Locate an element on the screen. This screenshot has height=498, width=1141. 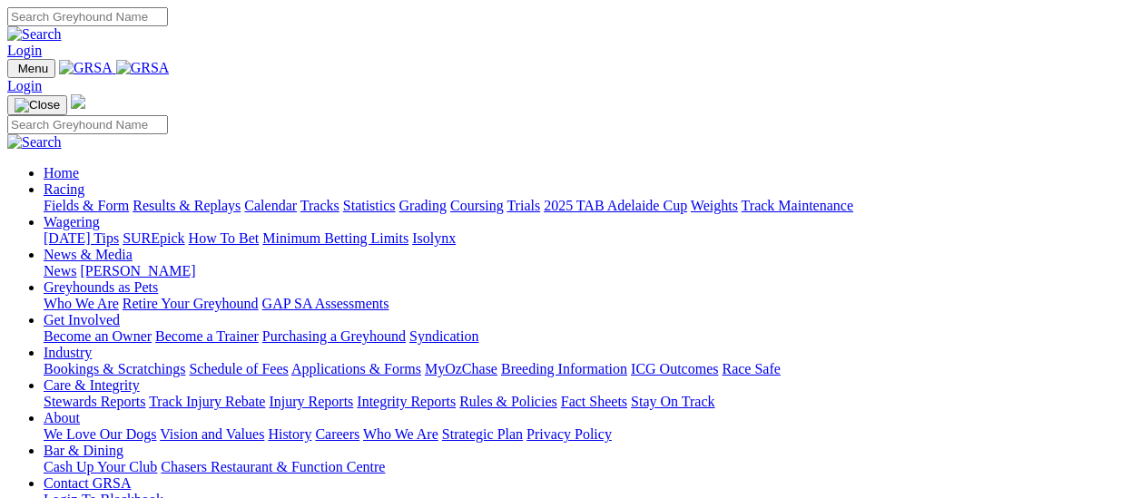
a: SUREpick is located at coordinates (153, 238).